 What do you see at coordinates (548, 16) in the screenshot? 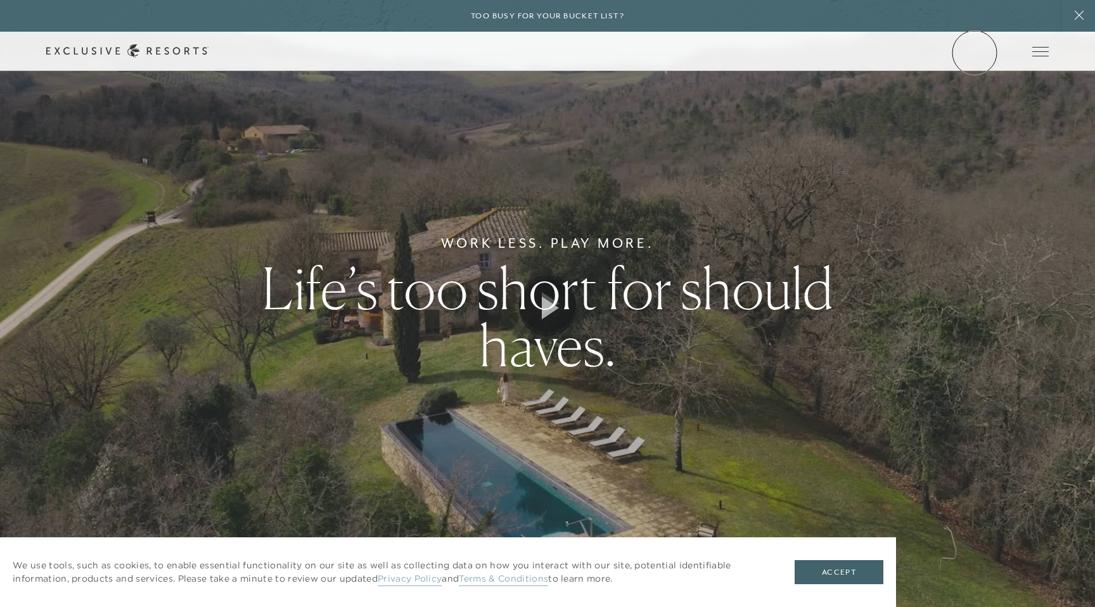
I see `h6: Too busy for your bucket list?` at bounding box center [548, 16].